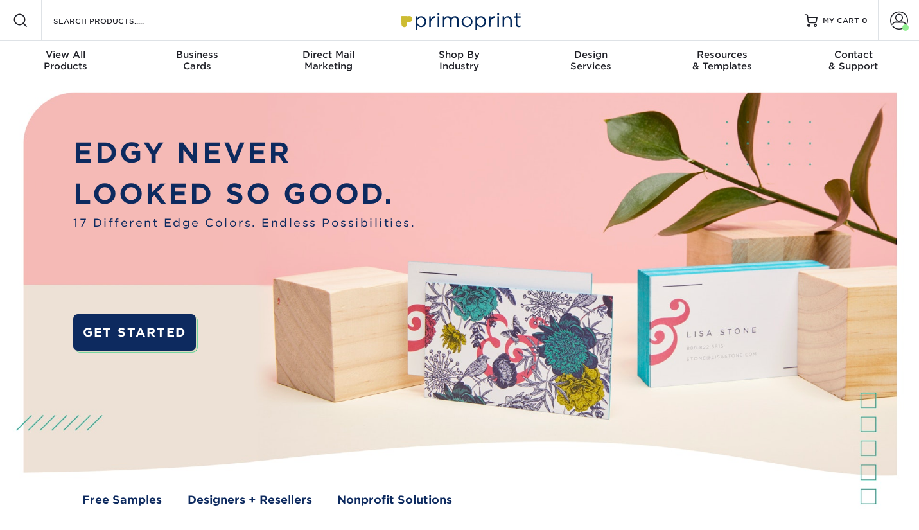 This screenshot has height=530, width=919. Describe the element at coordinates (244, 223) in the screenshot. I see `span: 17 Different Edge Colors. Endless Possibilities.` at that location.